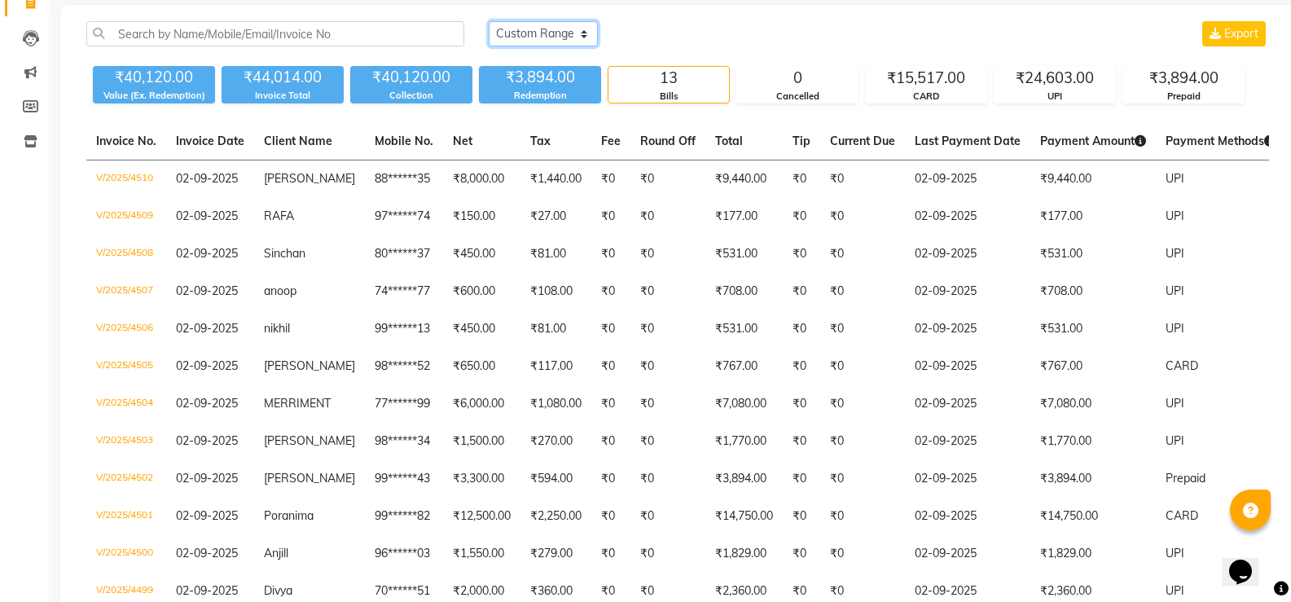 The width and height of the screenshot is (1291, 602). I want to click on td: V/2025/4505, so click(126, 367).